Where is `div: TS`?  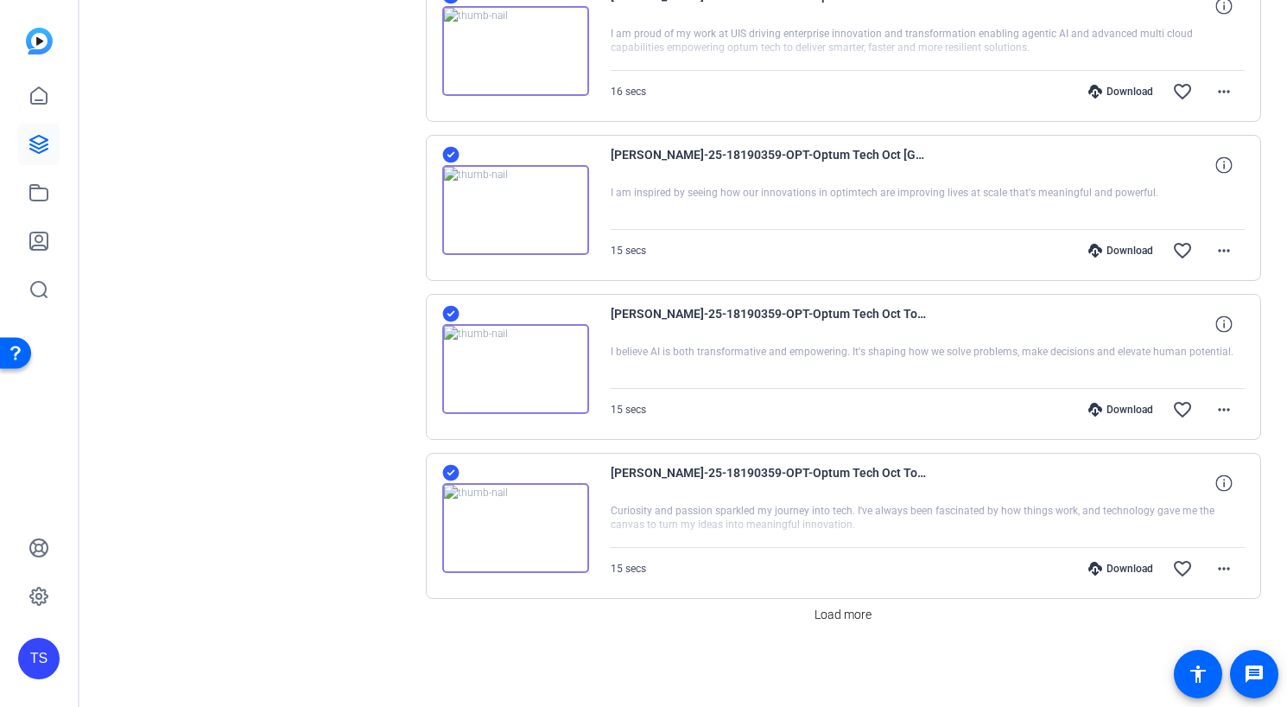 div: TS is located at coordinates (39, 658).